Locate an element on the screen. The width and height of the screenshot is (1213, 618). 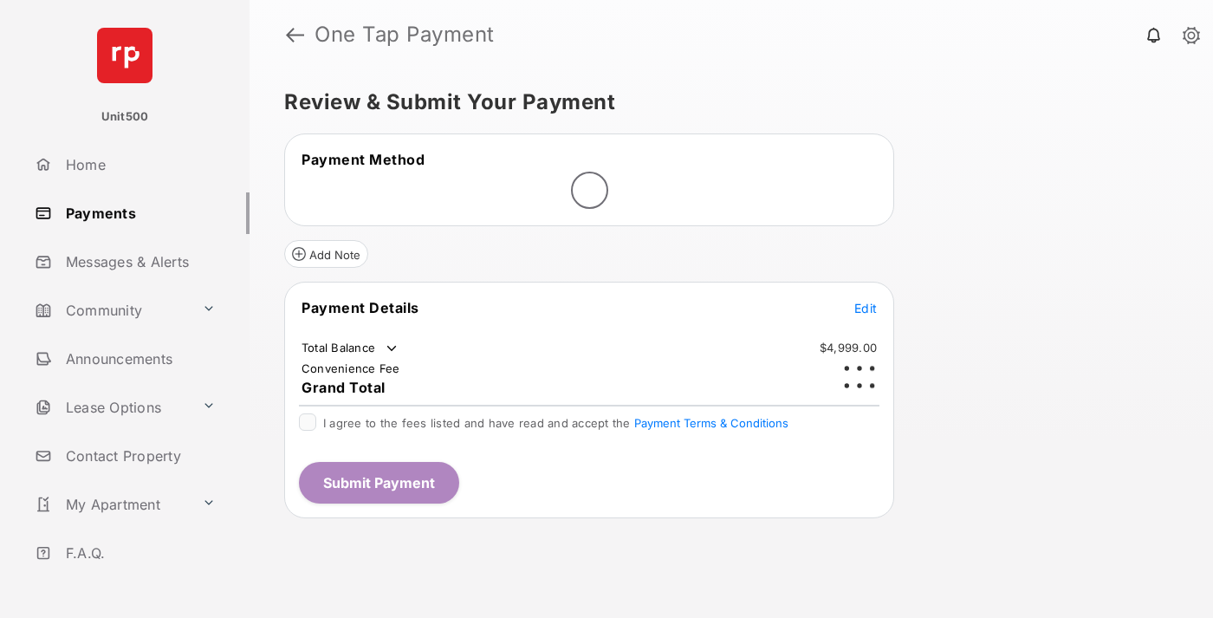
button: I agree to the fees listed and have read and accept the is located at coordinates (712, 423).